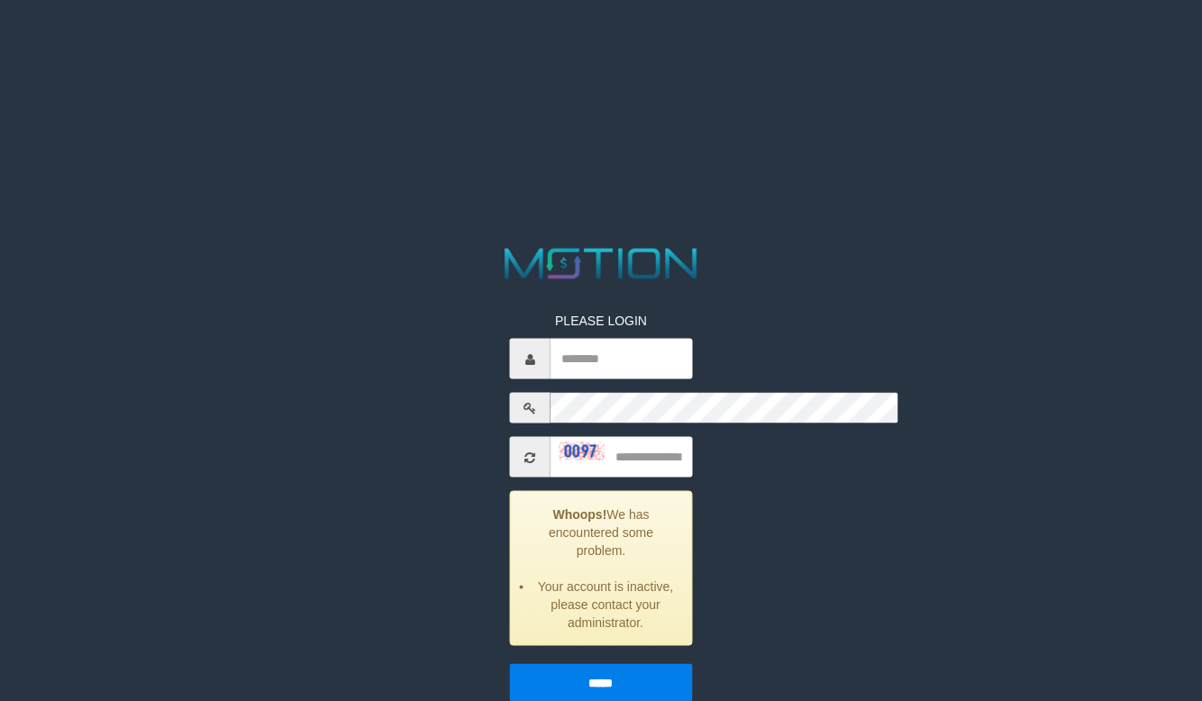 The height and width of the screenshot is (701, 1202). Describe the element at coordinates (601, 569) in the screenshot. I see `div: We has encountered some problem.` at that location.